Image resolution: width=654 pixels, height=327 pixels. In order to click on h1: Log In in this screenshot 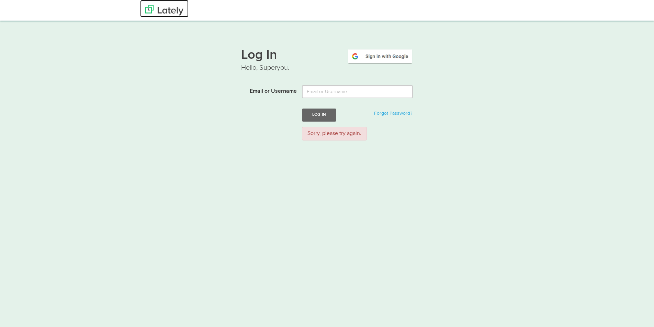, I will do `click(327, 56)`.